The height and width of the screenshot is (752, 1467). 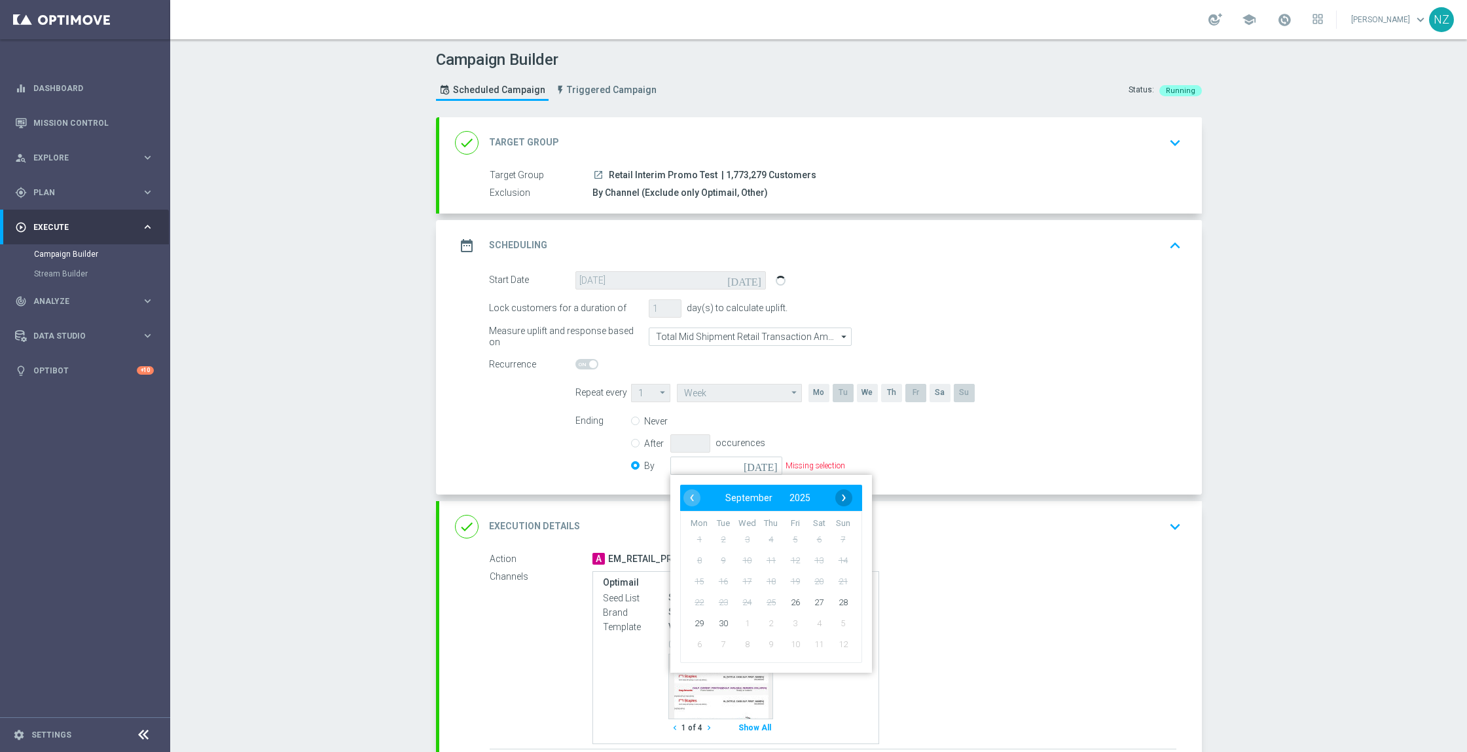 What do you see at coordinates (606, 90) in the screenshot?
I see `a: Triggered Campaign` at bounding box center [606, 90].